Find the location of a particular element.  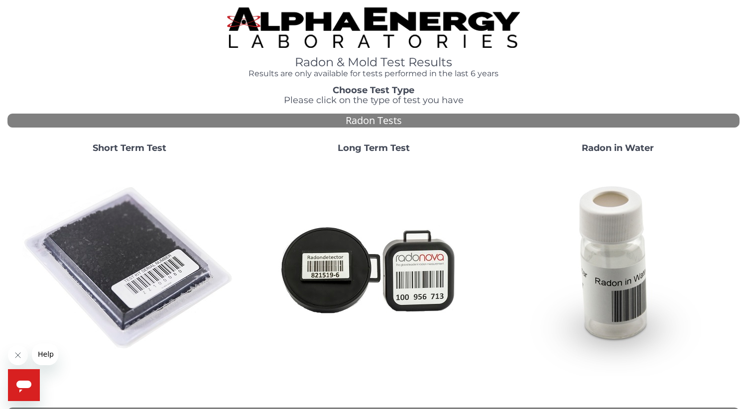

strong: Long Term Test is located at coordinates (373, 148).